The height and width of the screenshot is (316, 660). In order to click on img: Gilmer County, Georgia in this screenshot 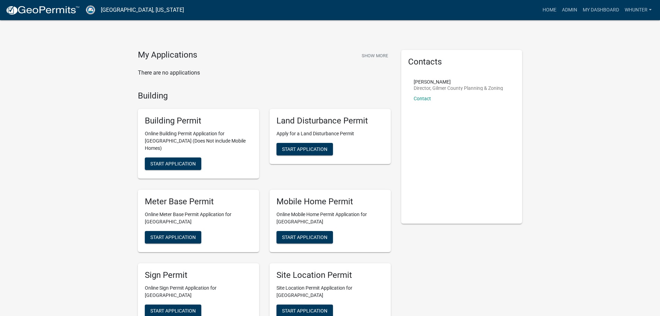, I will do `click(90, 10)`.